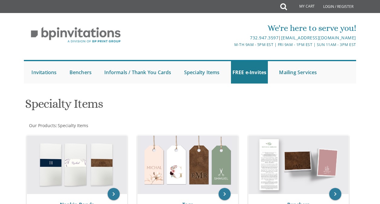 The width and height of the screenshot is (380, 204). I want to click on img: BP Invitation Loft, so click(76, 35).